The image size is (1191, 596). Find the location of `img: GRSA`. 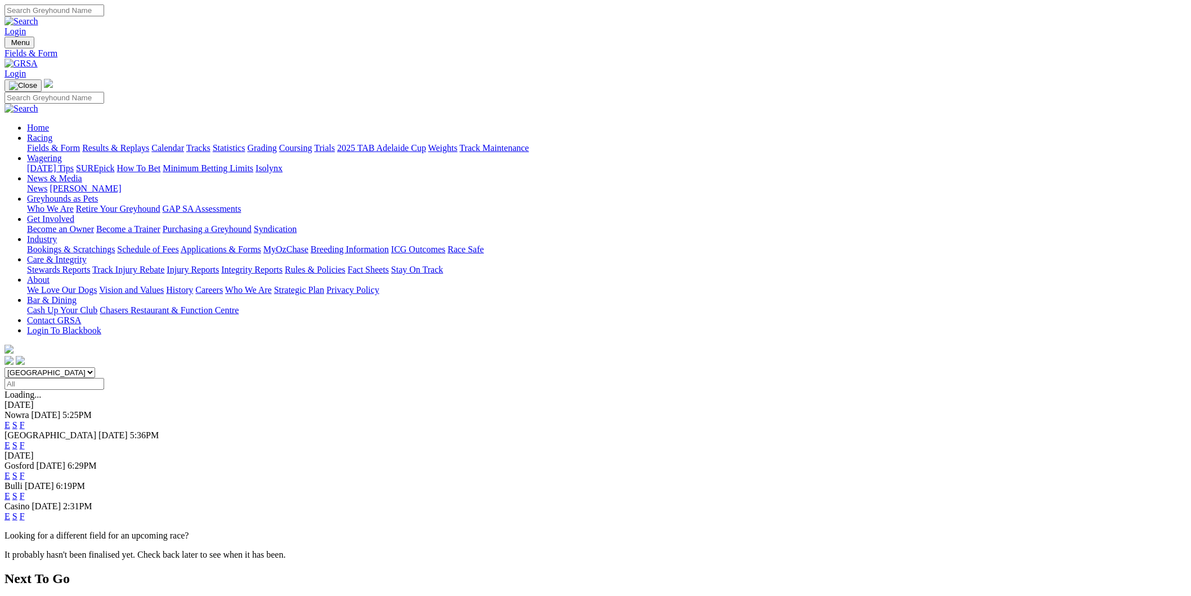

img: GRSA is located at coordinates (21, 64).